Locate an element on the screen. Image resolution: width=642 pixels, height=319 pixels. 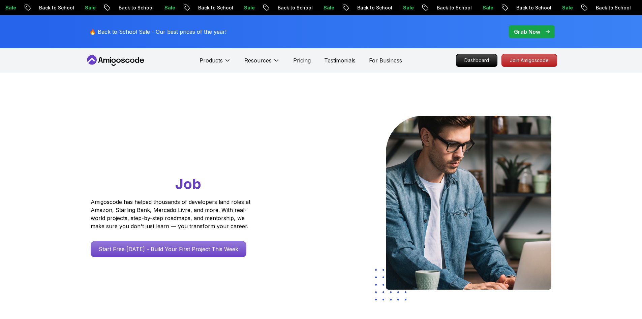
a: Join Amigoscode is located at coordinates (529, 60).